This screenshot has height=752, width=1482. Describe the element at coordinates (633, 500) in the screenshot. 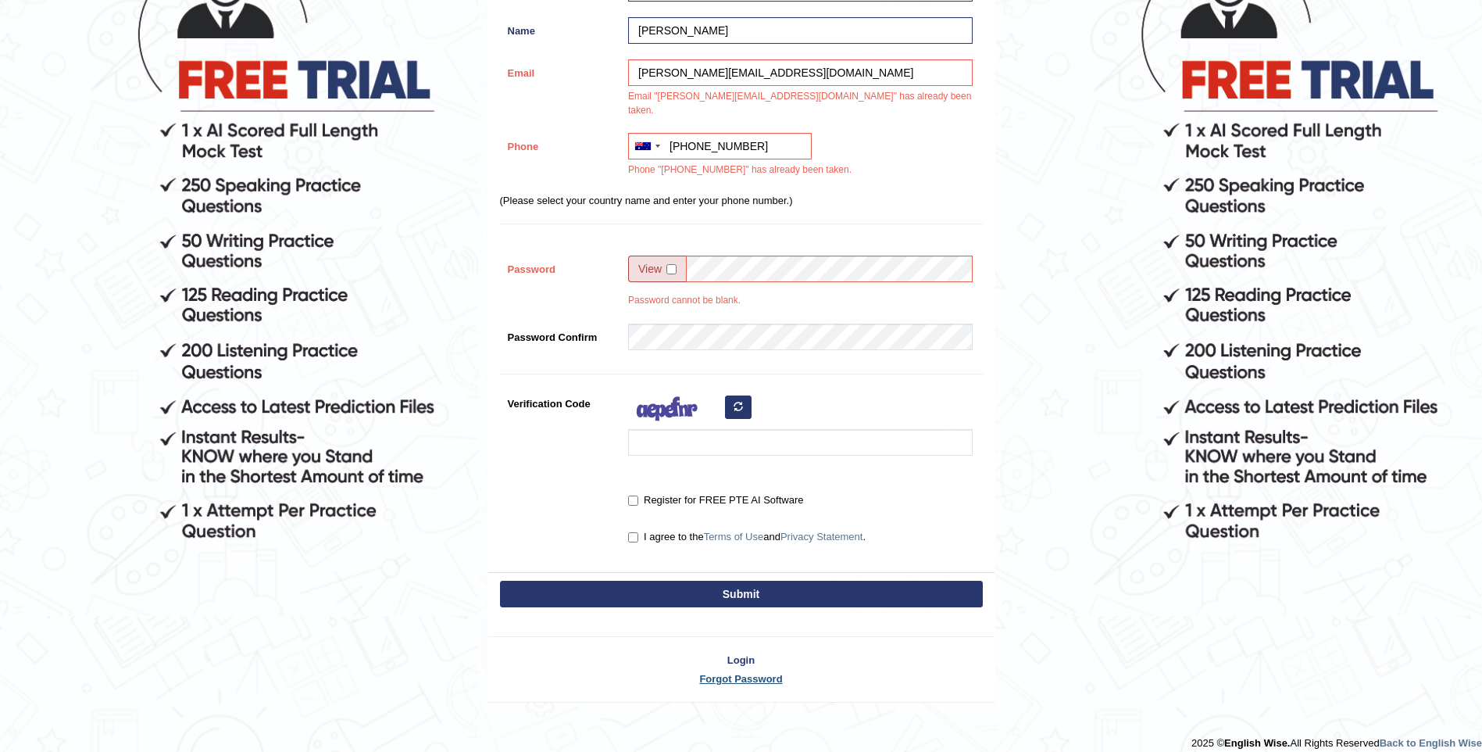

I see `input: Register for FREE PTE AI Software` at that location.